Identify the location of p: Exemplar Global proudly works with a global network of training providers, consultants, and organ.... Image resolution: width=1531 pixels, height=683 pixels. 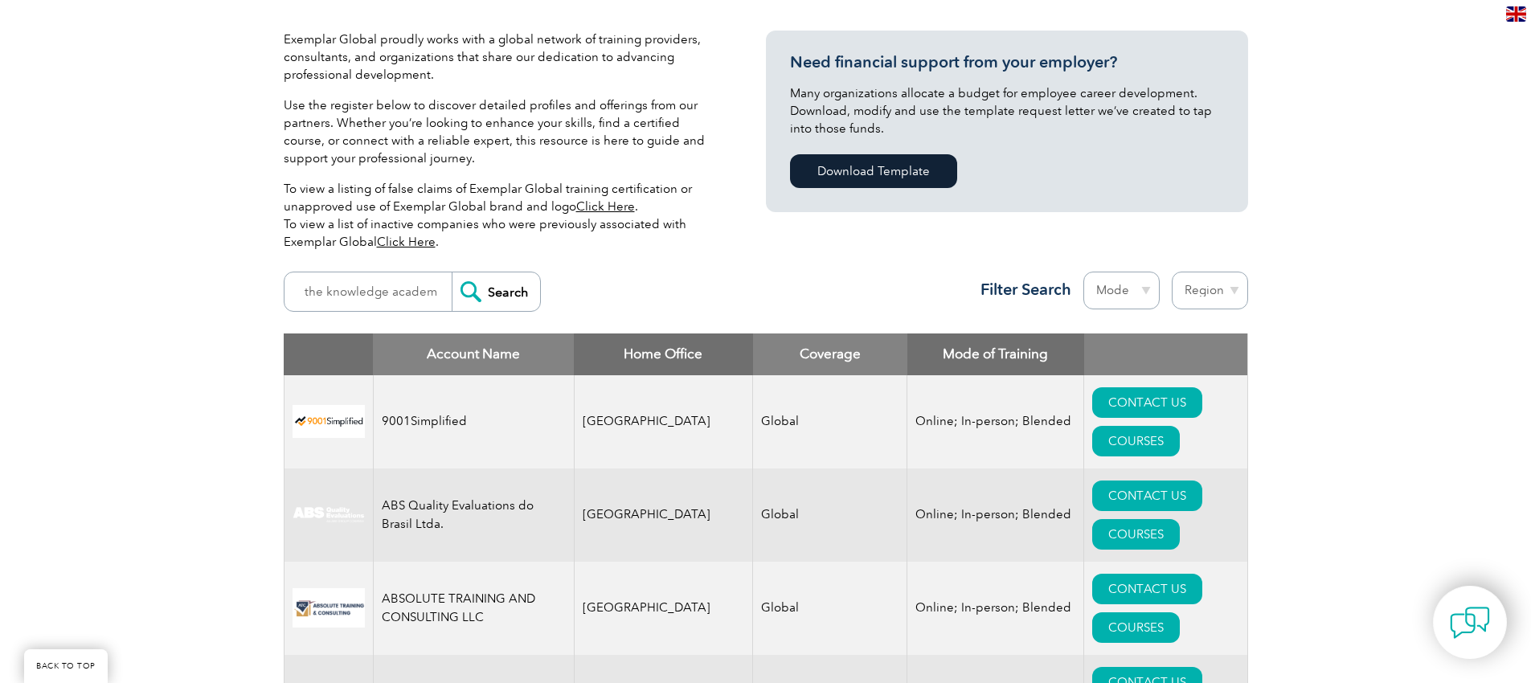
(501, 57).